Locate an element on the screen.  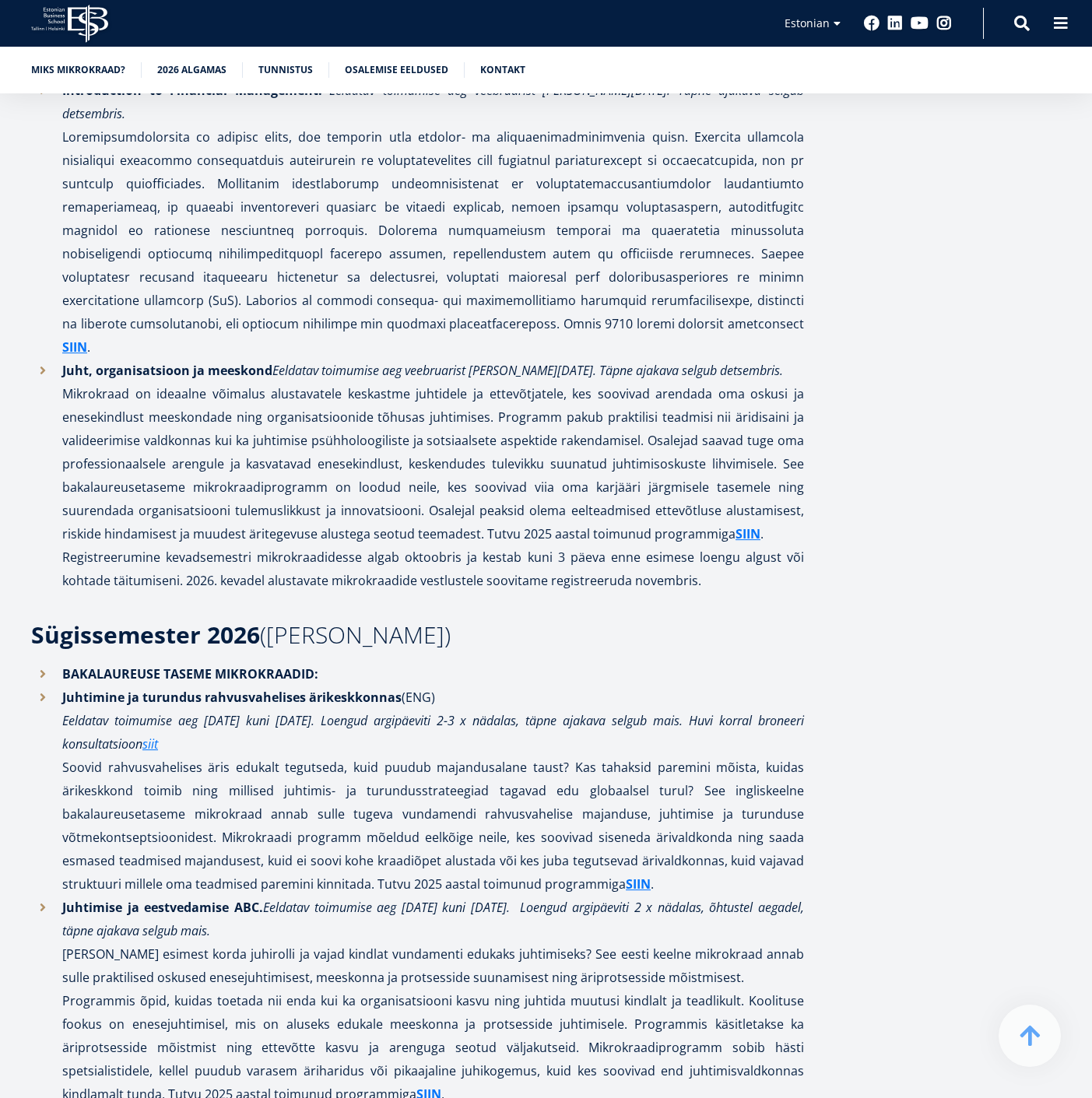
a: Facebook is located at coordinates (872, 23).